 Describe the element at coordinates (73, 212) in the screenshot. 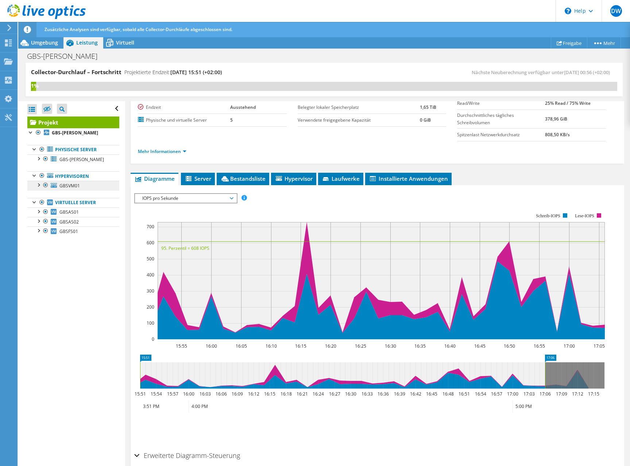

I see `a: GBSAS01` at that location.